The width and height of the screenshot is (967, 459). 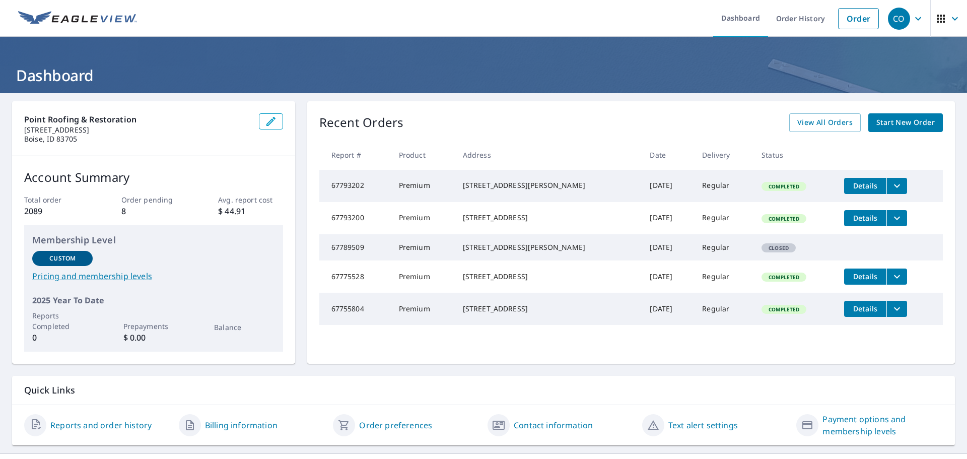 What do you see at coordinates (78, 19) in the screenshot?
I see `img: EV Logo` at bounding box center [78, 19].